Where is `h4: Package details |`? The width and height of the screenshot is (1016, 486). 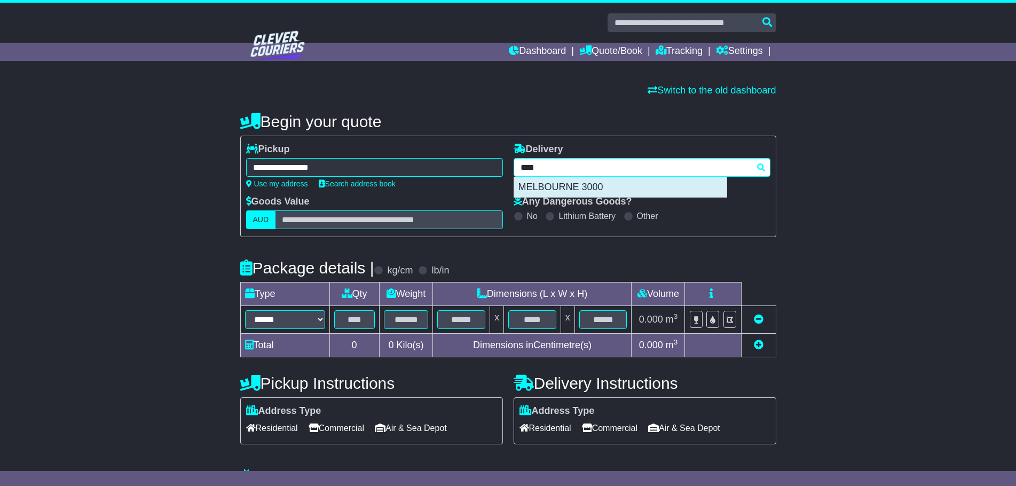
h4: Package details | is located at coordinates (307, 267).